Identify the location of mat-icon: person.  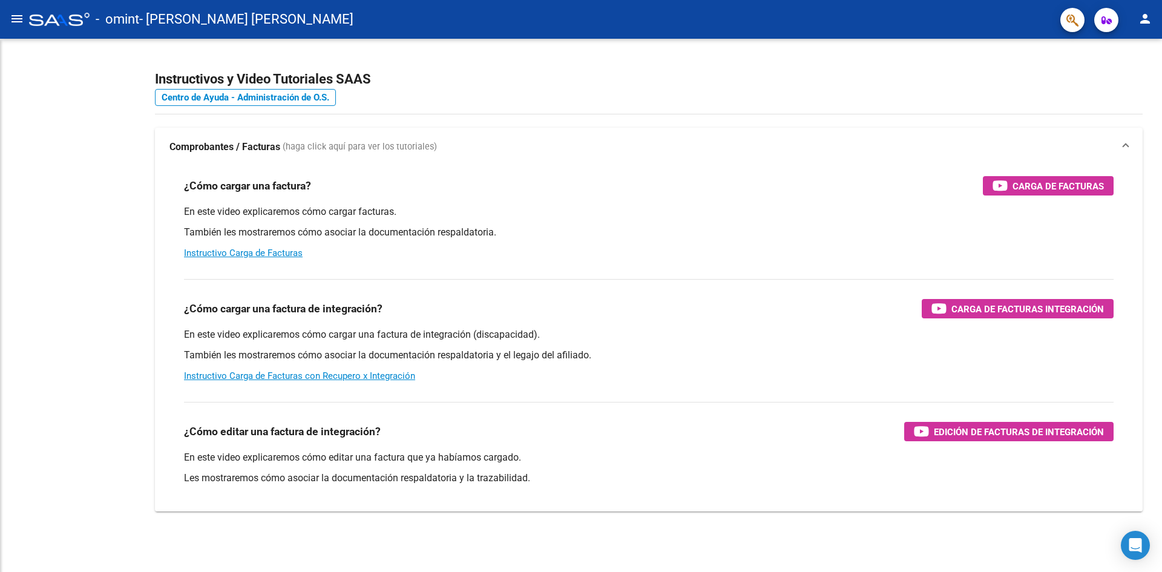
(1145, 19).